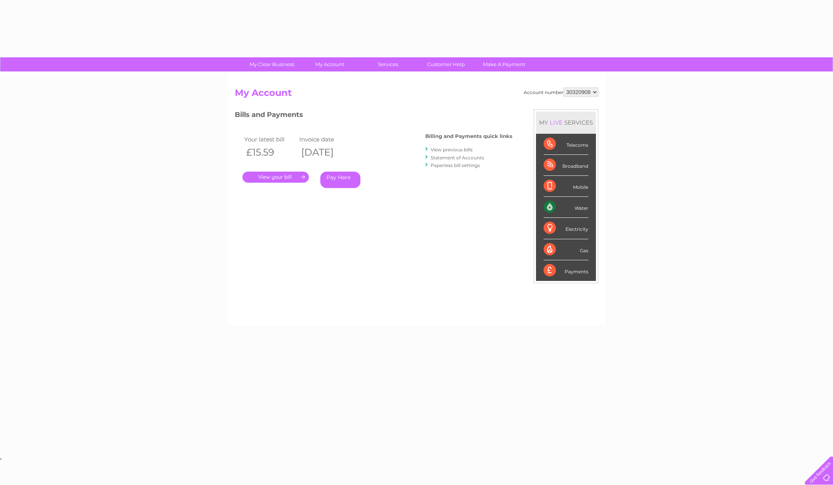 The height and width of the screenshot is (485, 833). Describe the element at coordinates (566, 228) in the screenshot. I see `div: Electricity` at that location.